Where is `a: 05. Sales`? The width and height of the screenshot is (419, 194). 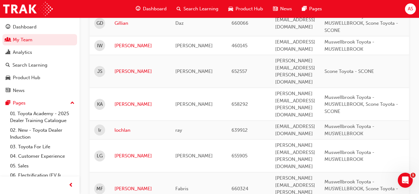 a: 05. Sales is located at coordinates (42, 165).